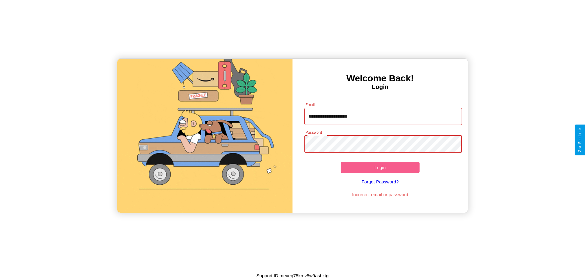  Describe the element at coordinates (380, 167) in the screenshot. I see `button: Login` at that location.